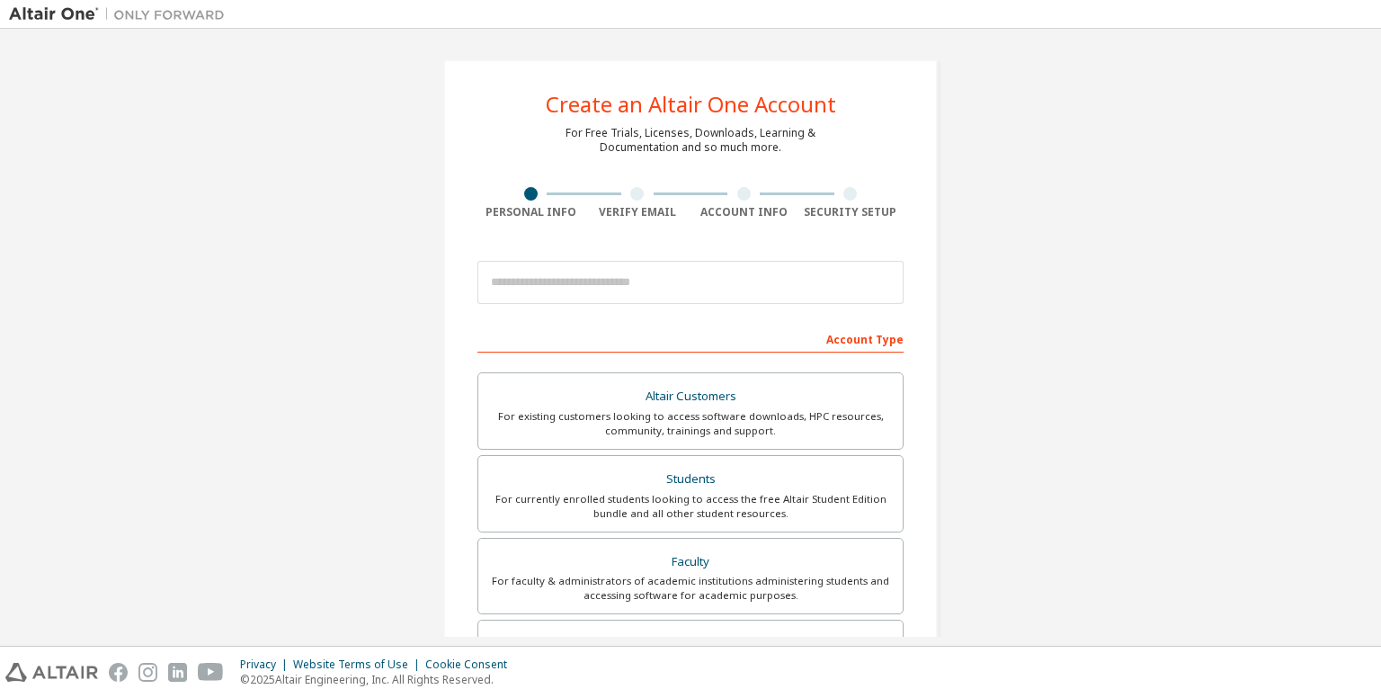  Describe the element at coordinates (51, 672) in the screenshot. I see `img: altair_logo.svg` at that location.